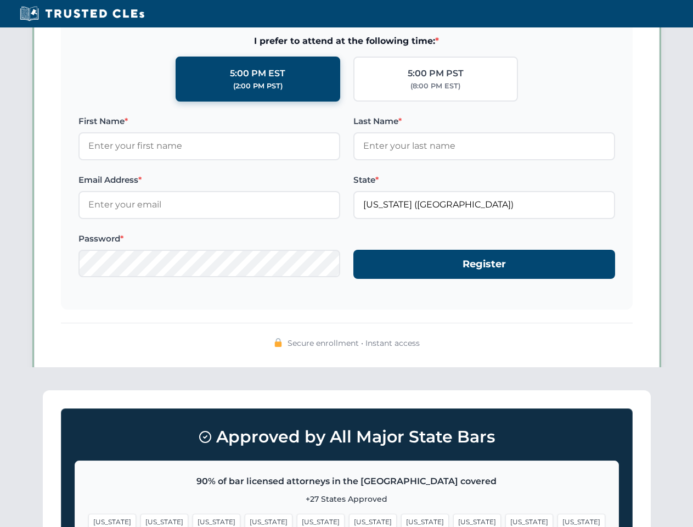 The width and height of the screenshot is (693, 527). What do you see at coordinates (353, 343) in the screenshot?
I see `span: Secure enrollment • Instant access` at bounding box center [353, 343].